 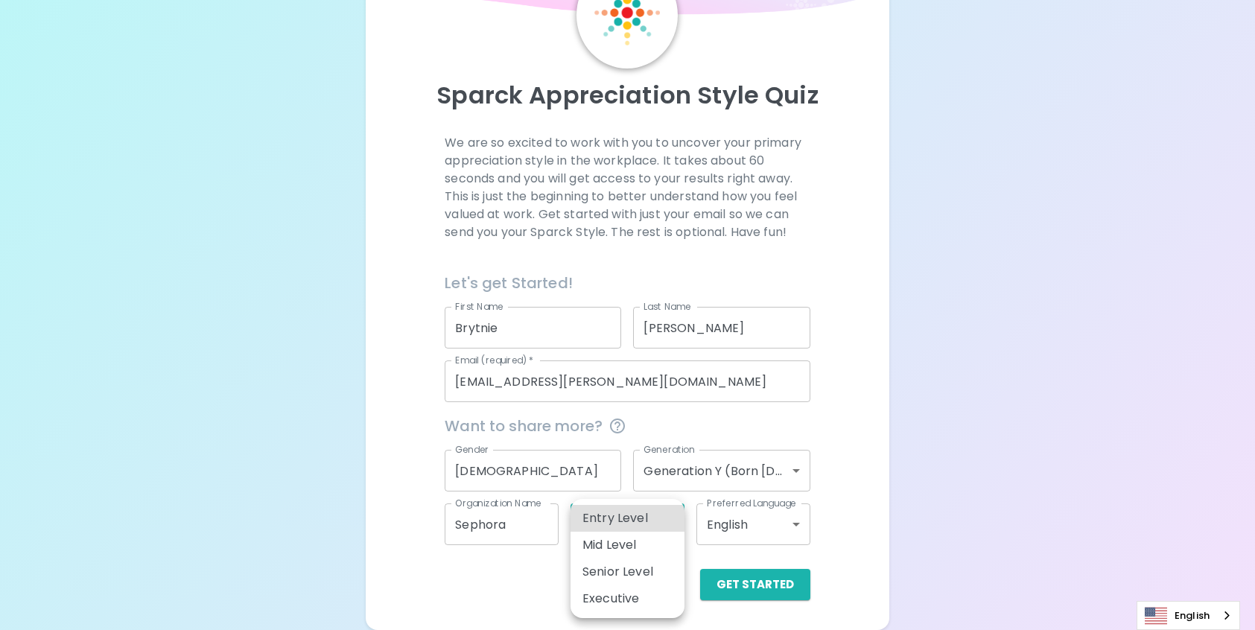 I want to click on li: Entry Level, so click(x=627, y=519).